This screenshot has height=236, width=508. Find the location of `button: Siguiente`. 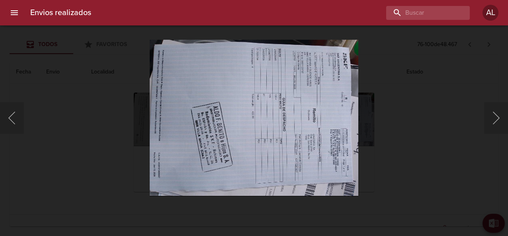

button: Siguiente is located at coordinates (496, 118).